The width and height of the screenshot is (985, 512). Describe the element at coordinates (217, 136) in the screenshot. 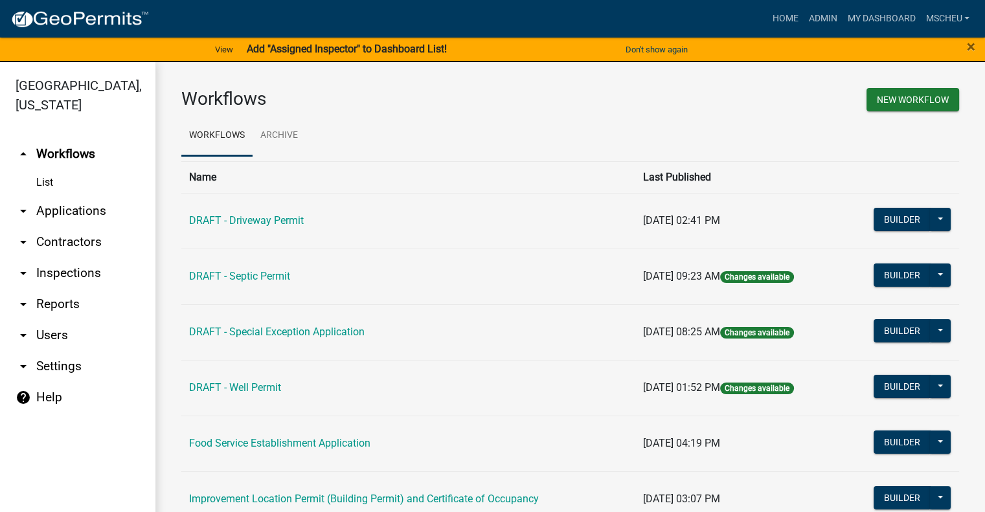

I see `a: Workflows` at that location.